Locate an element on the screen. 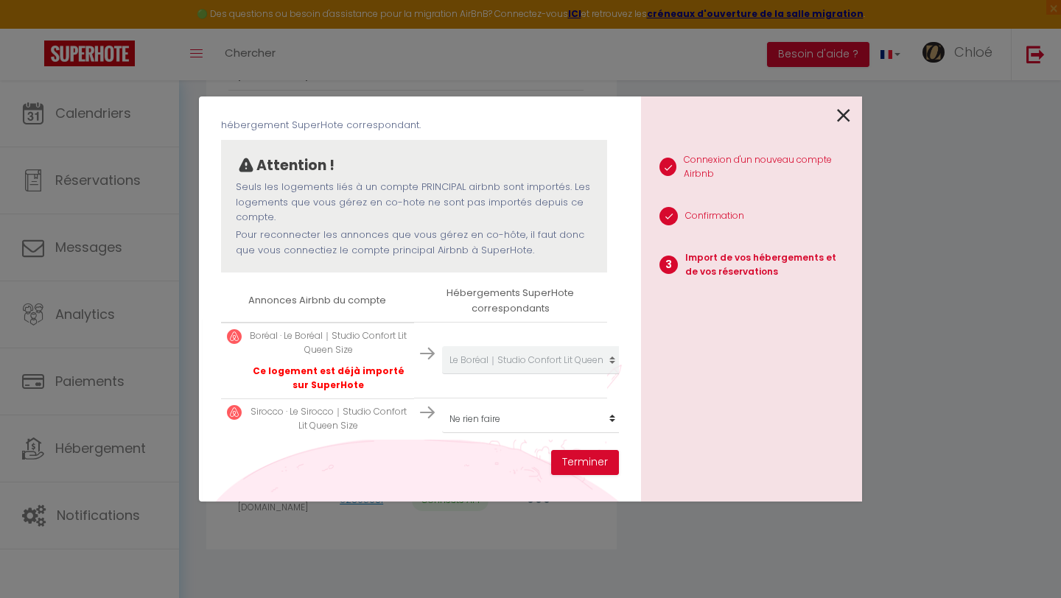  th: Hébergements SuperHote correspondants is located at coordinates (511, 301).